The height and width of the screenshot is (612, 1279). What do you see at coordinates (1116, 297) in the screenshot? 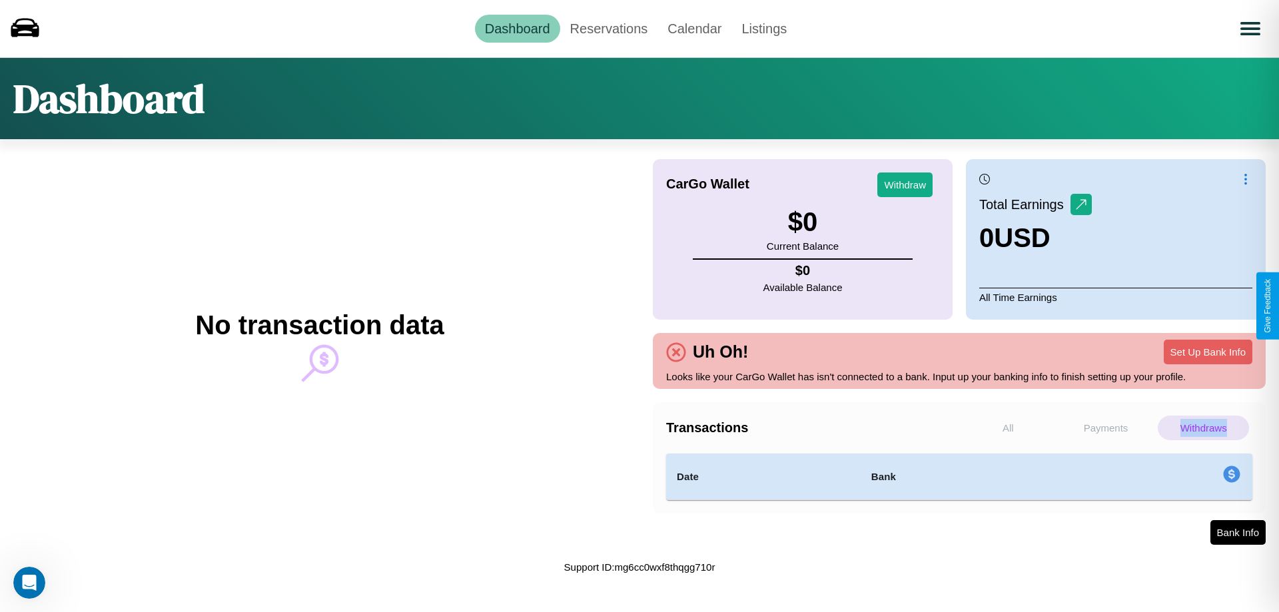
I see `p: All Time Earnings` at bounding box center [1116, 297].